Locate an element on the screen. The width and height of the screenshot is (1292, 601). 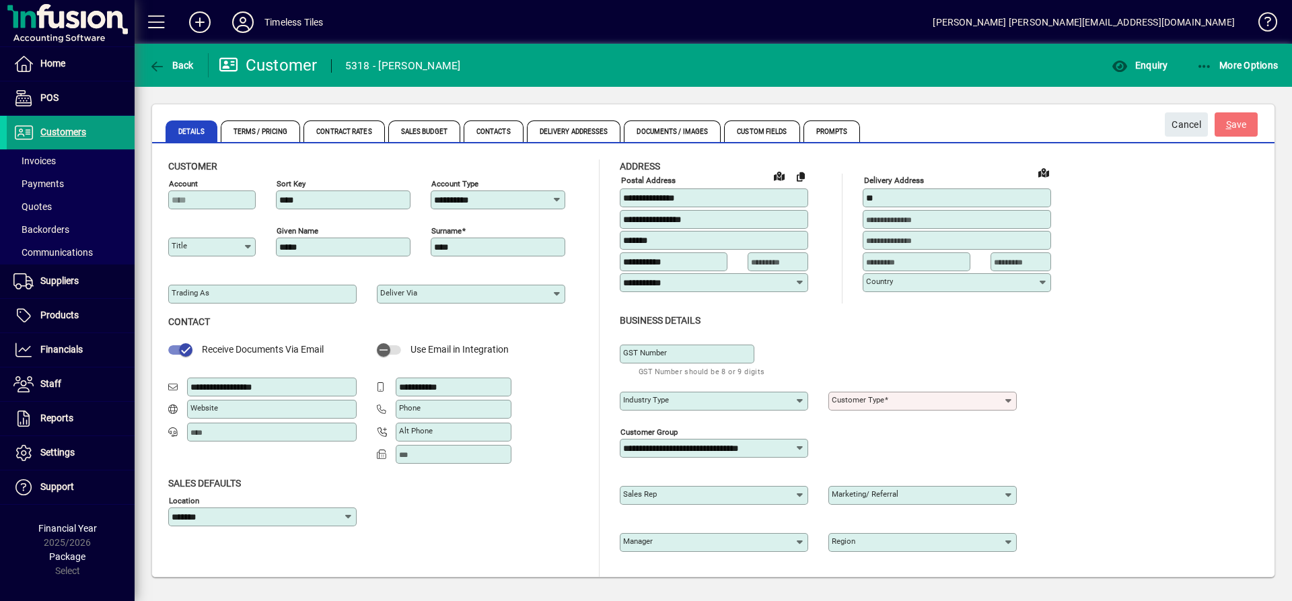
mat-label: Website is located at coordinates (204, 408).